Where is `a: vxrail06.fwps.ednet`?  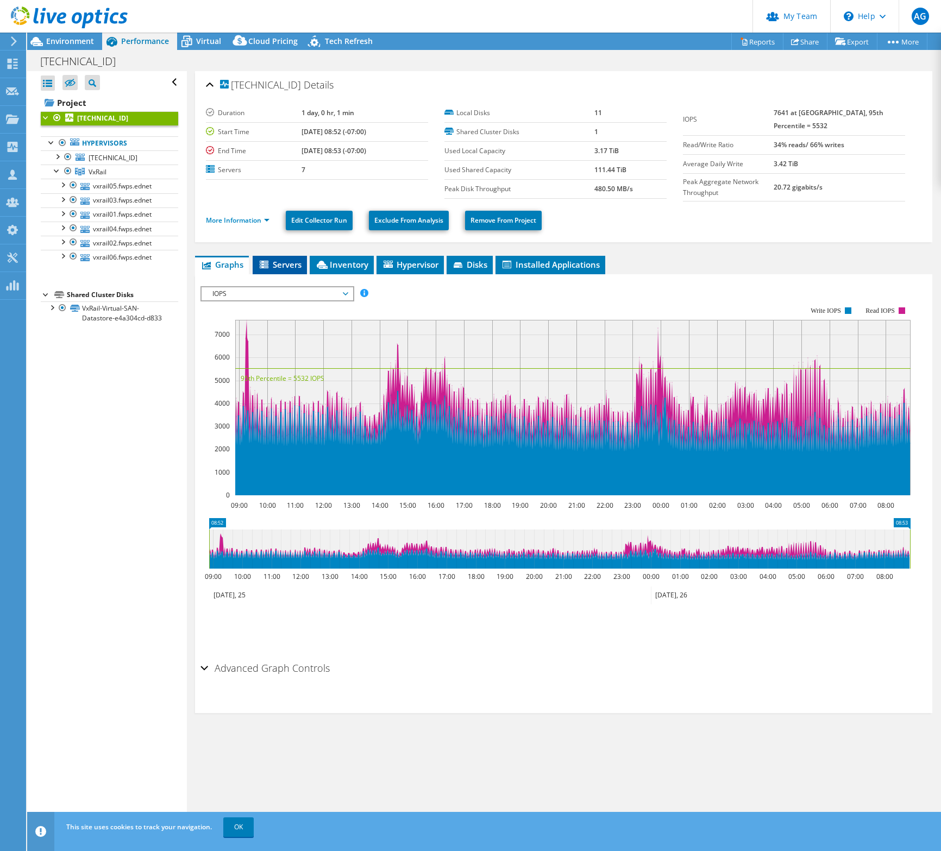 a: vxrail06.fwps.ednet is located at coordinates (109, 257).